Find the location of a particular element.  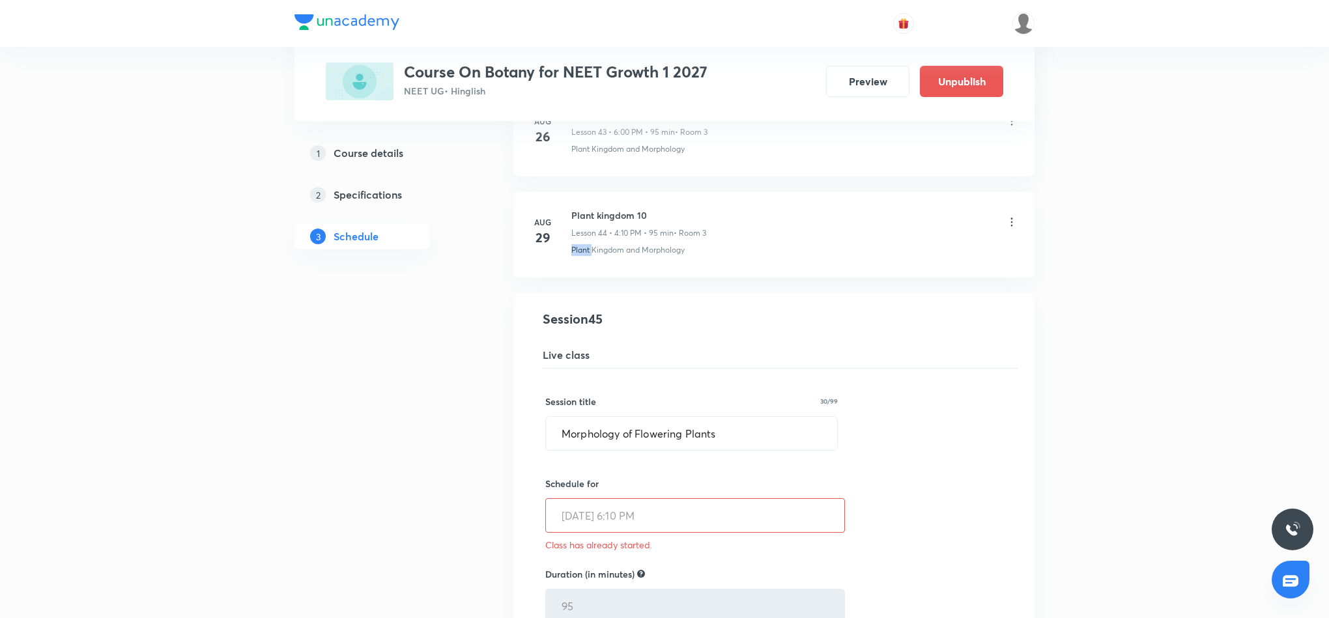

h5: Course details is located at coordinates (368, 153).